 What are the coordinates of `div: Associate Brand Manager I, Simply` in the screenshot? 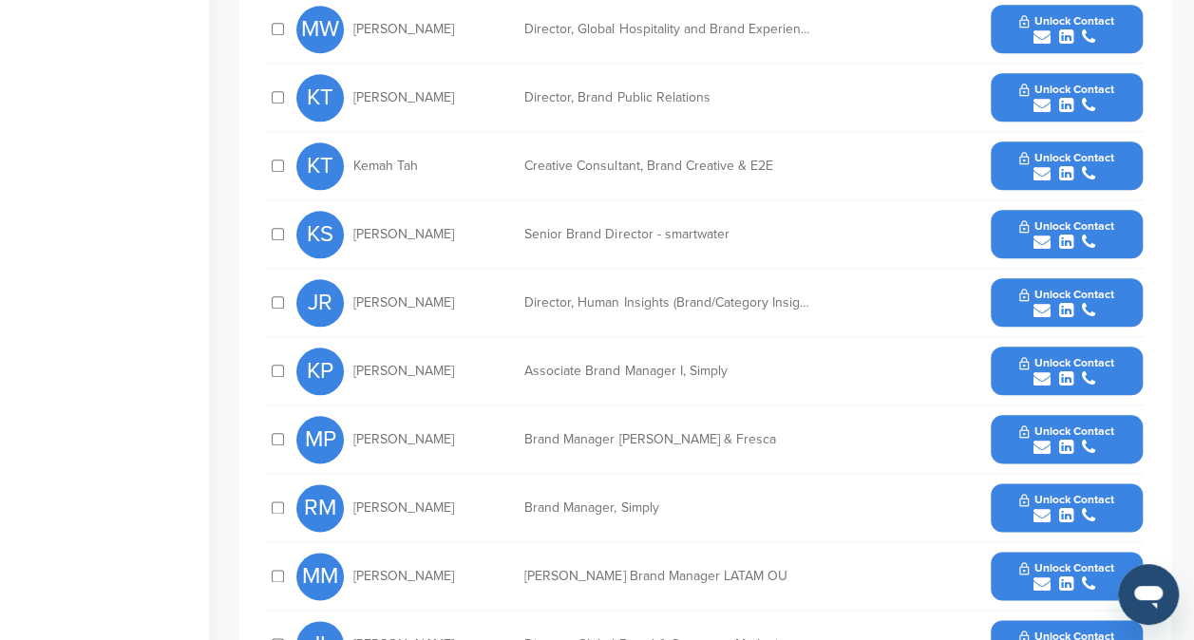 It's located at (667, 371).